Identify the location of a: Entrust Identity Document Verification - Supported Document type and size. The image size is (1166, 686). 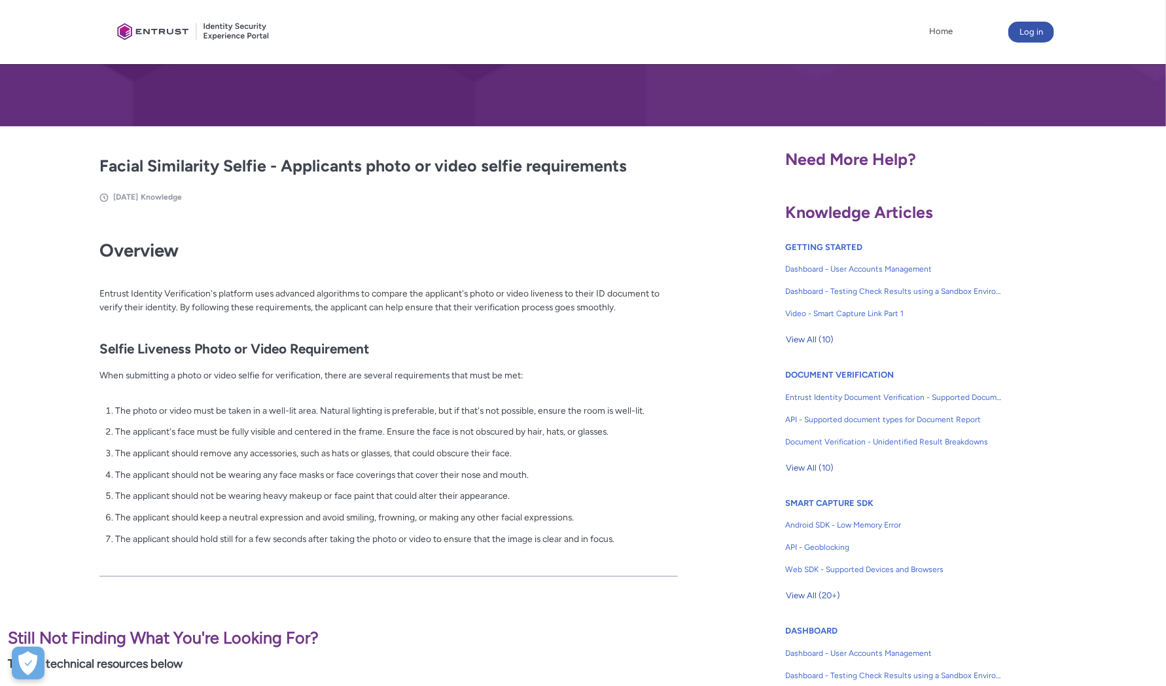
(894, 397).